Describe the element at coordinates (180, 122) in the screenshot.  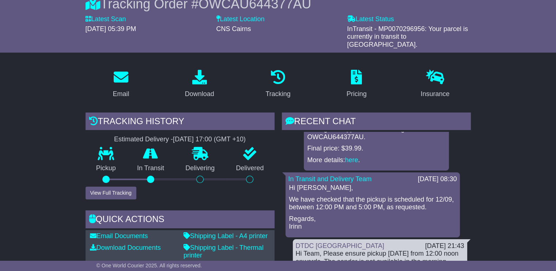
I see `div: Tracking history` at that location.